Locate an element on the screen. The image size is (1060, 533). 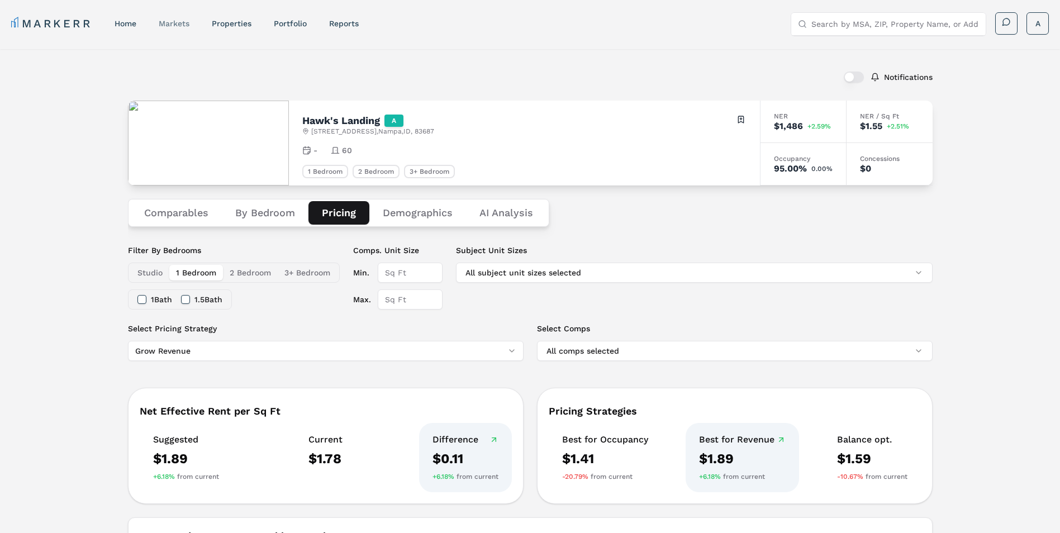
a: properties is located at coordinates (231, 23).